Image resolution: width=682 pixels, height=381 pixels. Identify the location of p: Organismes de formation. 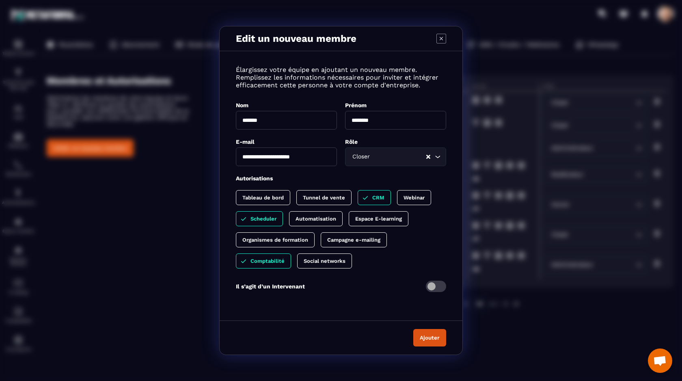
(275, 239).